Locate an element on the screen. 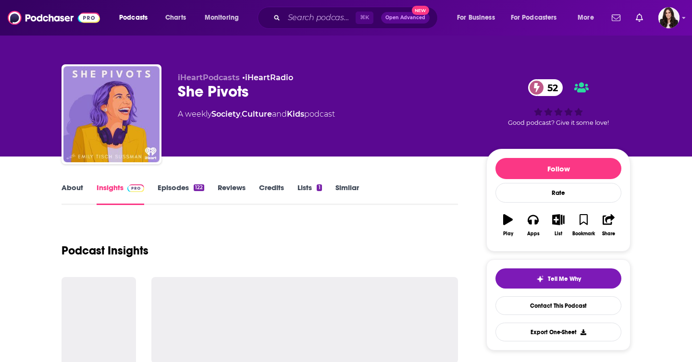 The height and width of the screenshot is (362, 692). div: Search podcasts, credits, & more... is located at coordinates (356, 18).